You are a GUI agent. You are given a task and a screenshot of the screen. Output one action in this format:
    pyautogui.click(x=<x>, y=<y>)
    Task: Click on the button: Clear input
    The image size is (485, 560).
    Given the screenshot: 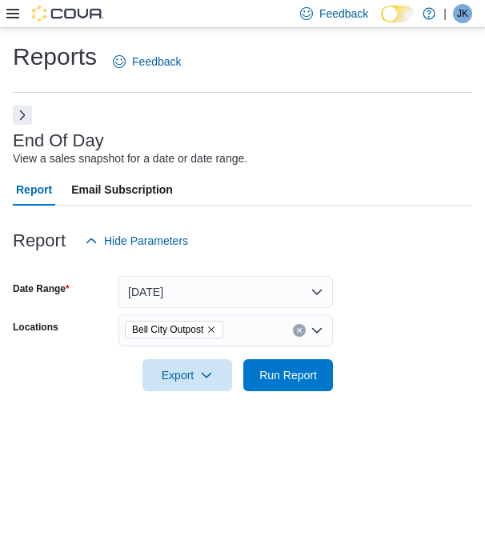 What is the action you would take?
    pyautogui.click(x=299, y=330)
    